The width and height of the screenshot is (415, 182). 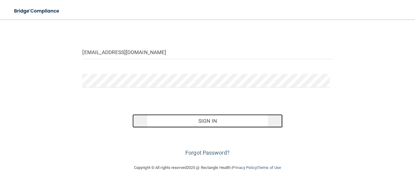 What do you see at coordinates (208, 168) in the screenshot?
I see `div: Copyright © All rights reserved 2025 @ Rectangle Health | |` at bounding box center [208, 168].